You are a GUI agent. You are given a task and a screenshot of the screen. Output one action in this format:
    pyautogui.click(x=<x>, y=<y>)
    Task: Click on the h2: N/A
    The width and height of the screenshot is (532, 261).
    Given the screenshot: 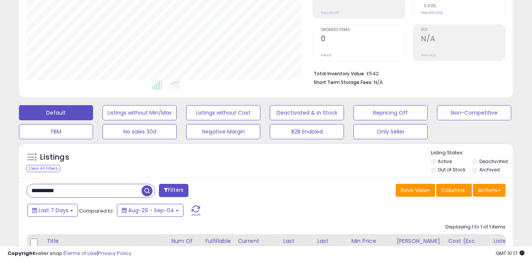 What is the action you would take?
    pyautogui.click(x=463, y=39)
    